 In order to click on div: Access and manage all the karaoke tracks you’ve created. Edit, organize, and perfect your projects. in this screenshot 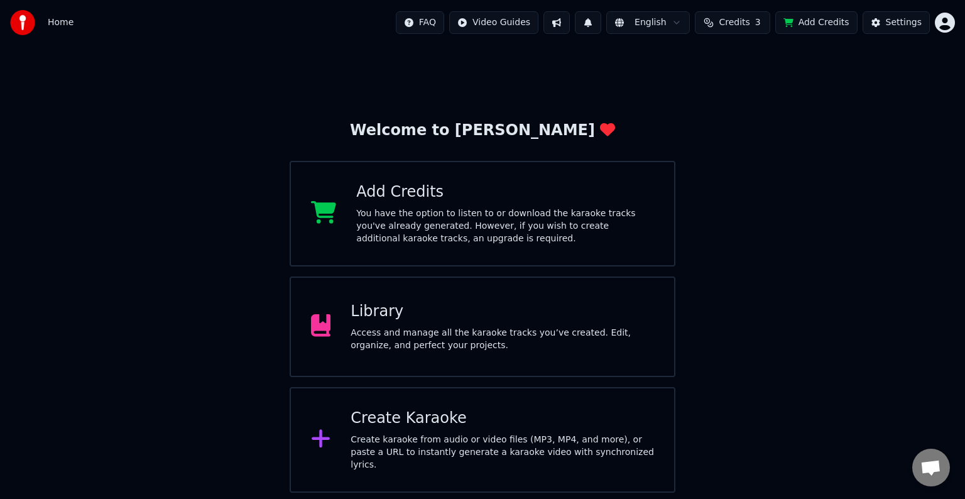, I will do `click(502, 339)`.